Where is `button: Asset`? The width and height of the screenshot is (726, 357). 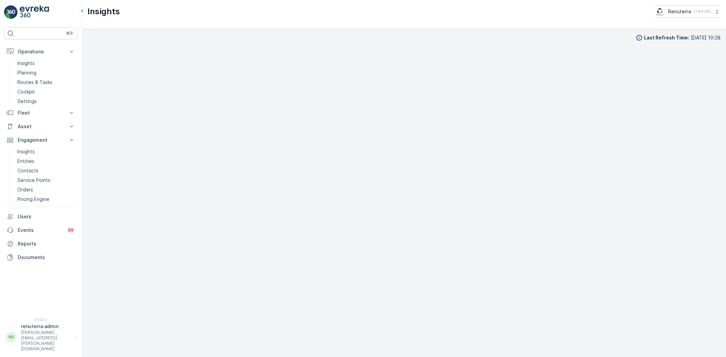 button: Asset is located at coordinates (41, 127).